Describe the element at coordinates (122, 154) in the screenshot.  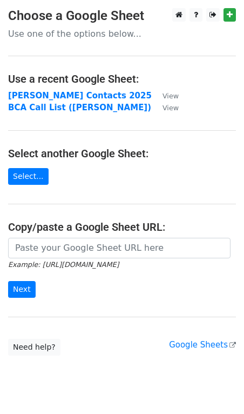
I see `h4: Select another Google Sheet:` at that location.